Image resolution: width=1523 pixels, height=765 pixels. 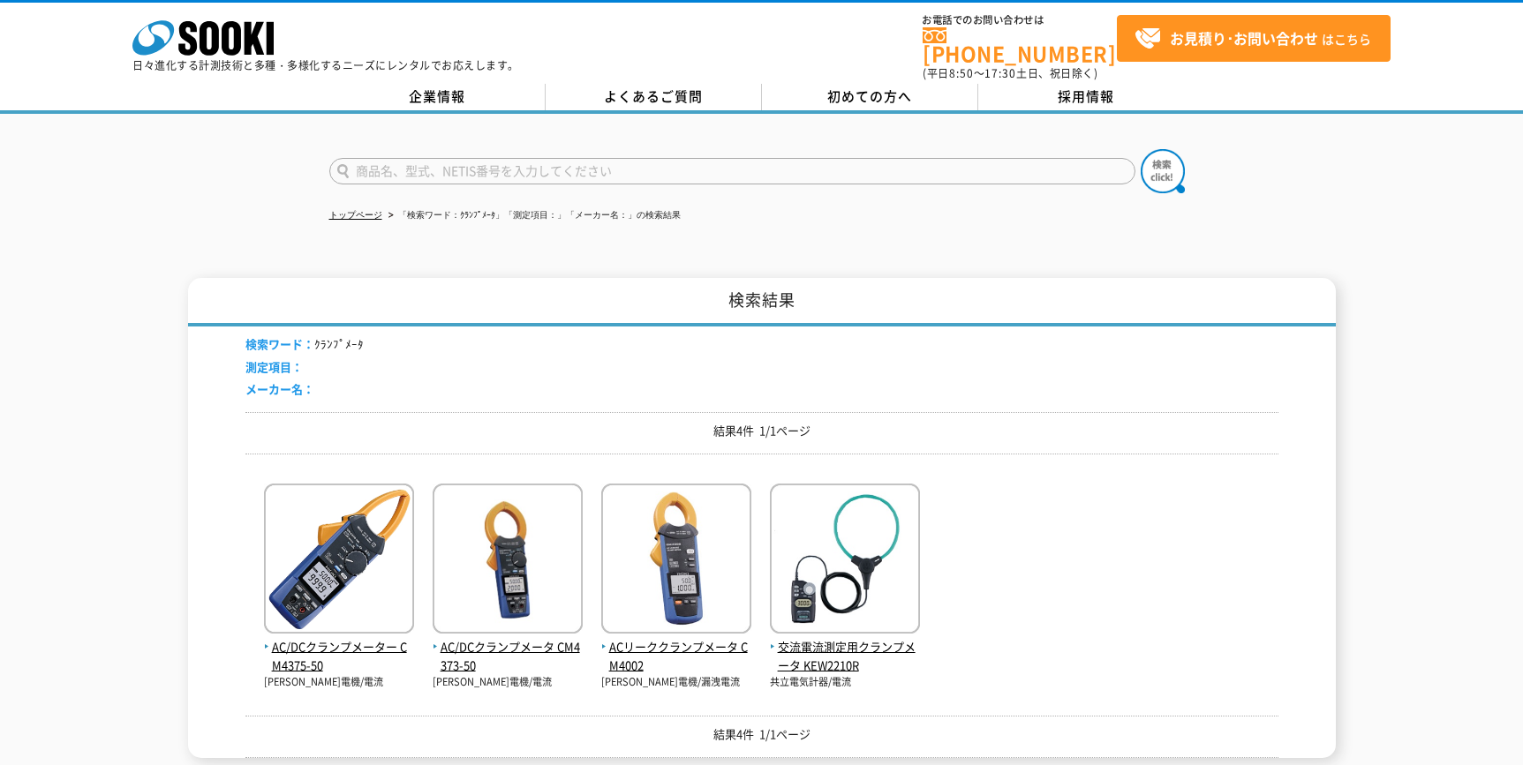 What do you see at coordinates (1010, 73) in the screenshot?
I see `span: (平日 ～ 土日、祝日除く)` at bounding box center [1010, 73].